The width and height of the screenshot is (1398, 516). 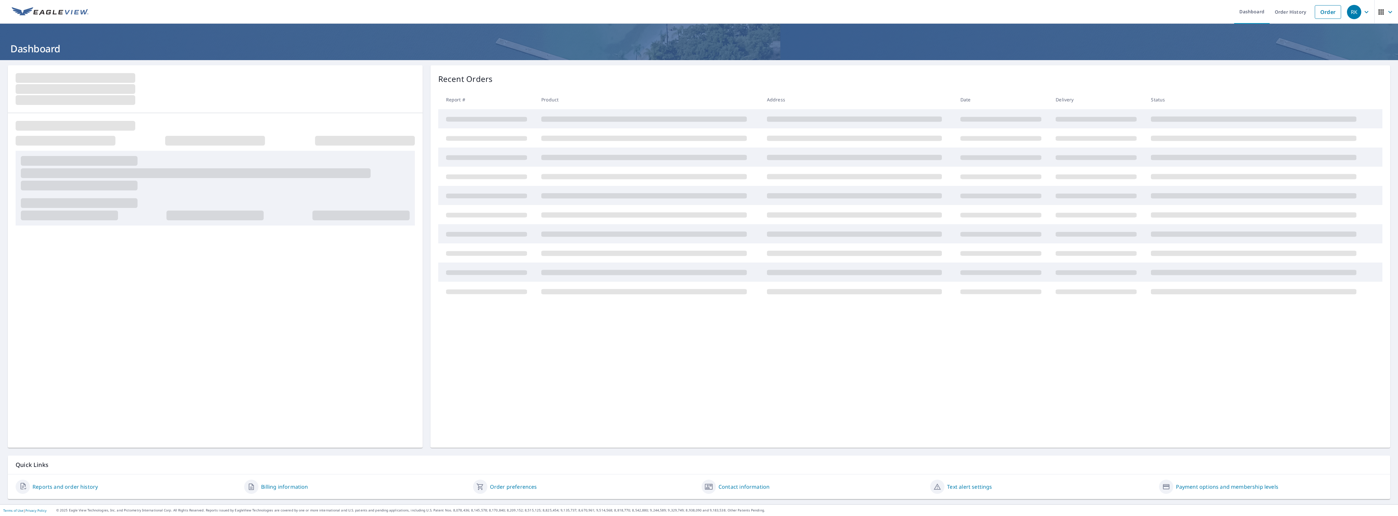 I want to click on a: Order preferences, so click(x=514, y=487).